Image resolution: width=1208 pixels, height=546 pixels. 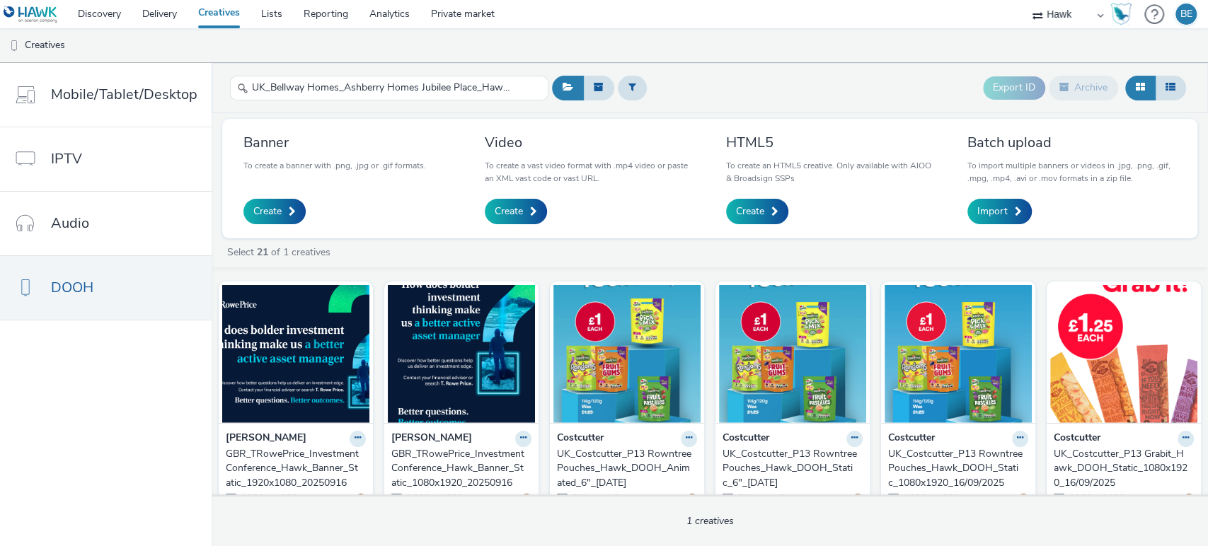 I want to click on img: Hawk Academy, so click(x=1120, y=14).